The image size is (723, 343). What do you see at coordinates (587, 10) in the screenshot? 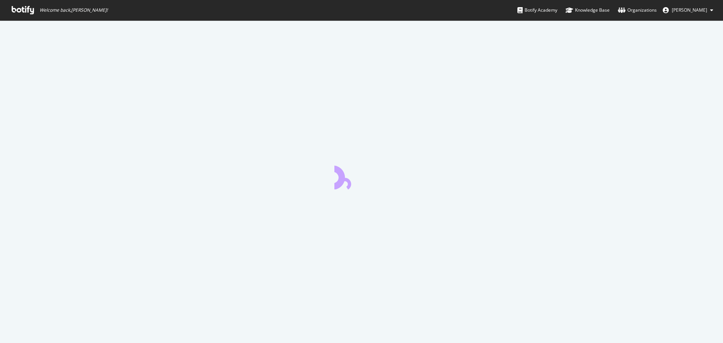
I see `div: Knowledge Base` at bounding box center [587, 10].